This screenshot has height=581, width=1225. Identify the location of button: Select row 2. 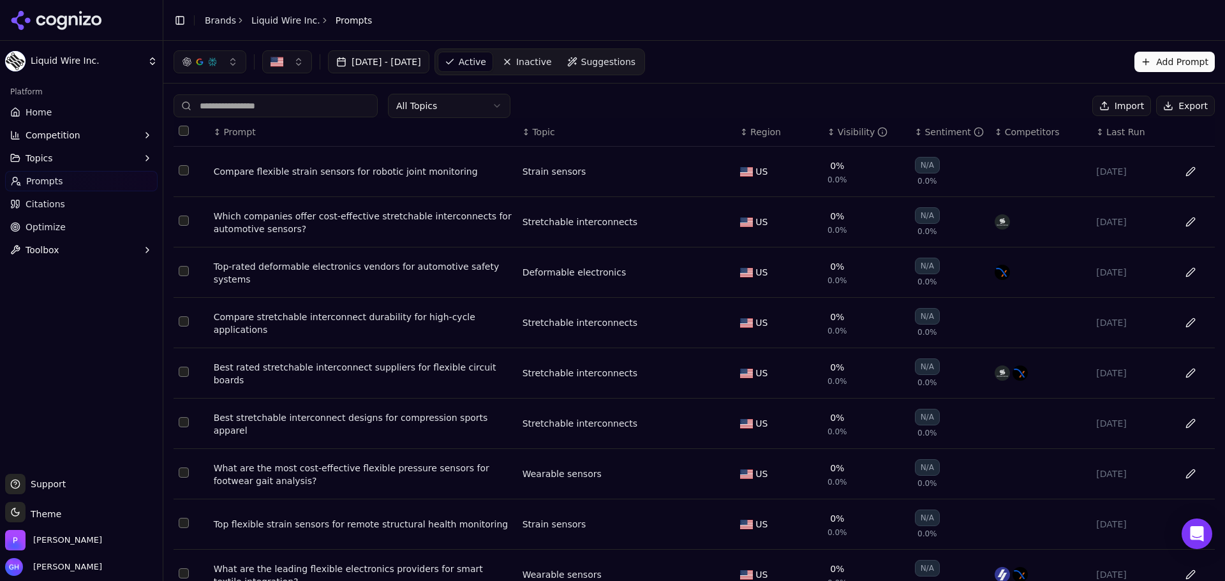
(184, 221).